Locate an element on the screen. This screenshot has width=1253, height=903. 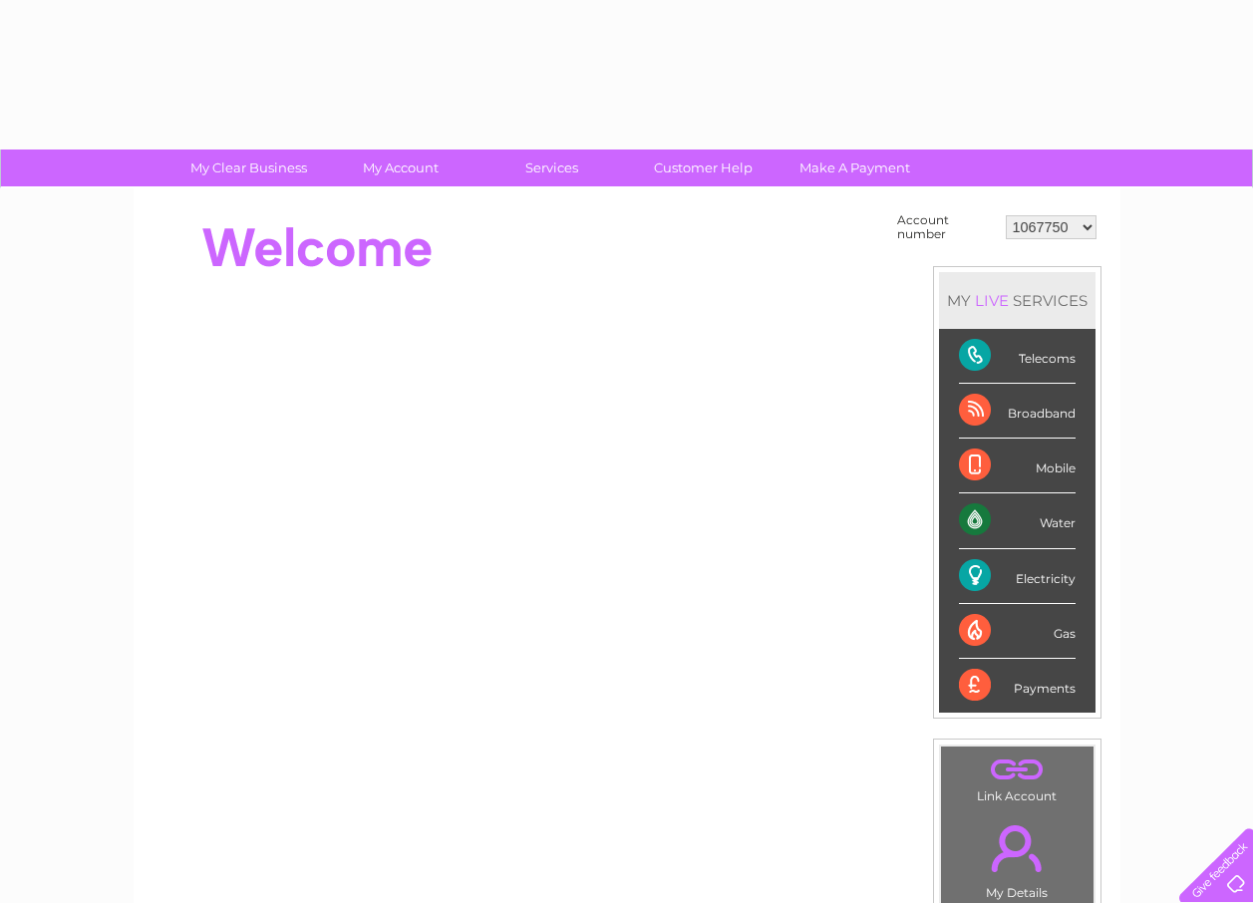
div: MY SERVICES is located at coordinates (1017, 300).